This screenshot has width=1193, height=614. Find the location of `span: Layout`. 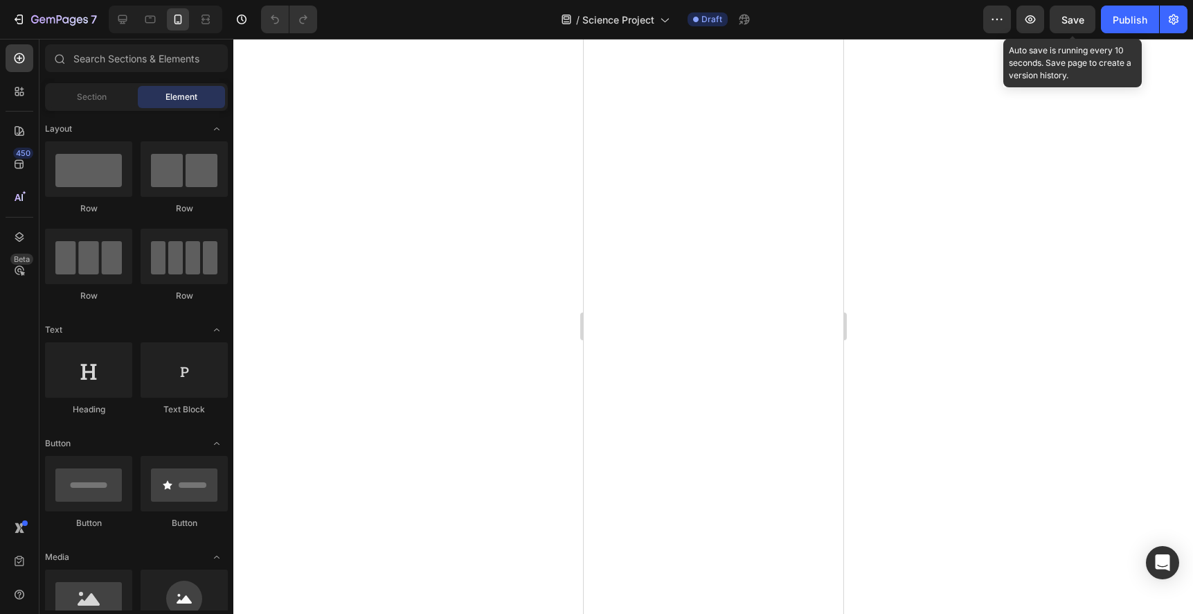

span: Layout is located at coordinates (58, 129).